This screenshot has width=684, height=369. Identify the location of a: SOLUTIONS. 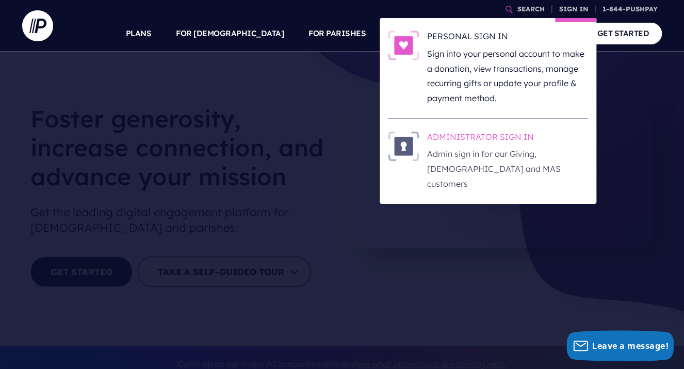
(413, 34).